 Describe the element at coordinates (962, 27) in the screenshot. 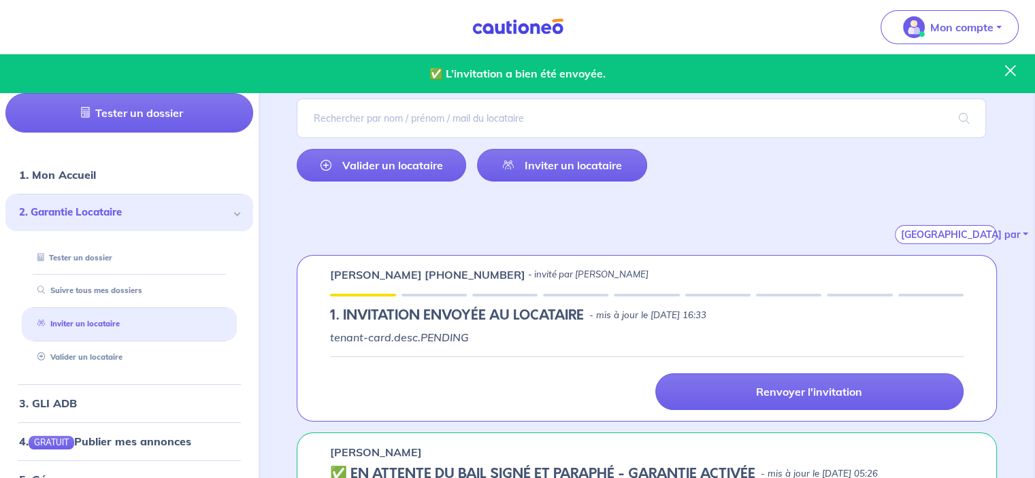

I see `p: Mon compte` at that location.